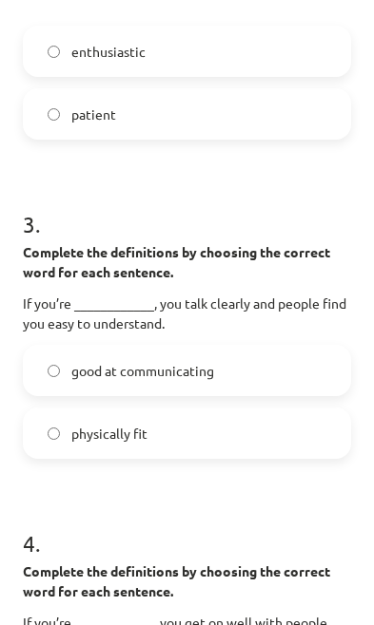 This screenshot has width=374, height=625. Describe the element at coordinates (53, 371) in the screenshot. I see `input: good at communicating` at that location.